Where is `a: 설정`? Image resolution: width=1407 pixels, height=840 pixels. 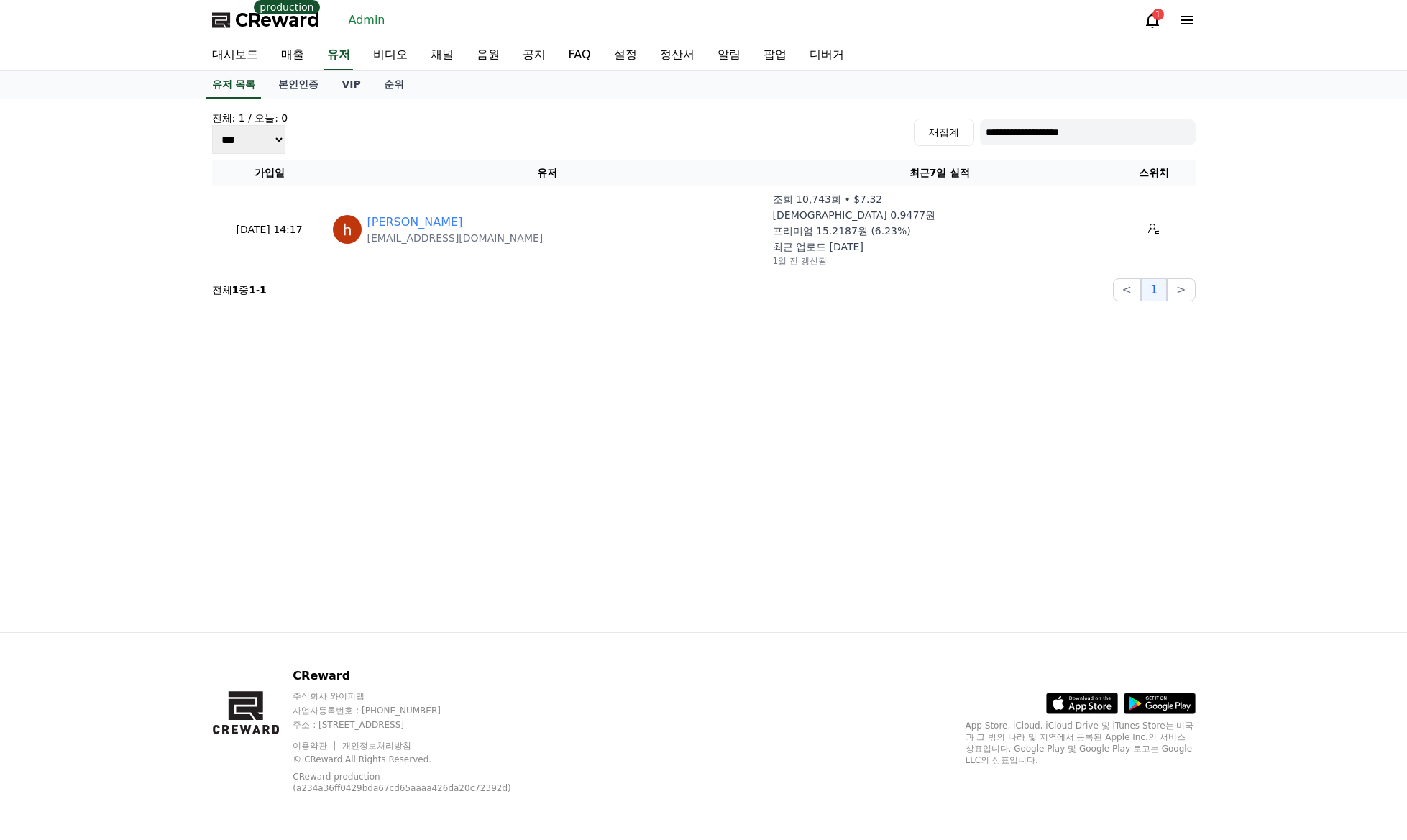 a: 설정 is located at coordinates (626, 55).